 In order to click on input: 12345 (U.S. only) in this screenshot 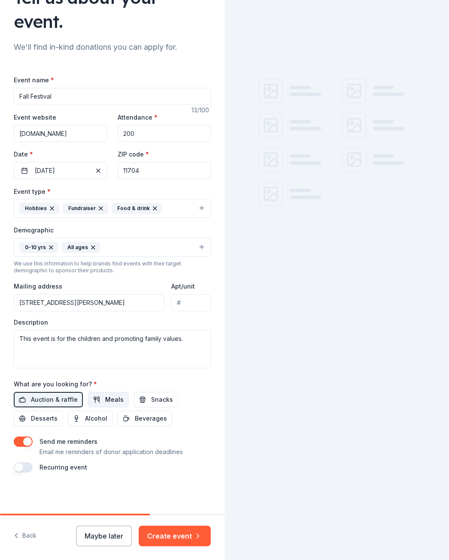, I will do `click(164, 171)`.